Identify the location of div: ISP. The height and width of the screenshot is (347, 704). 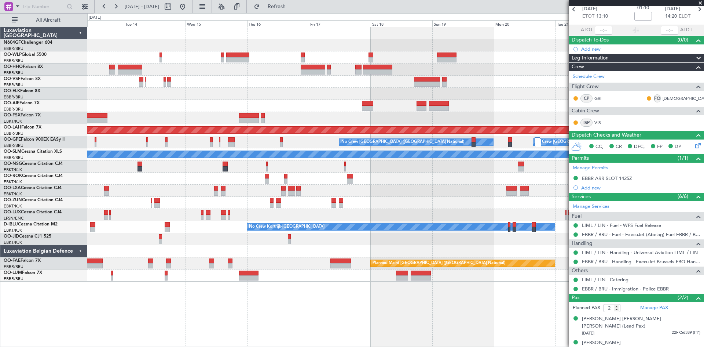
(587, 123).